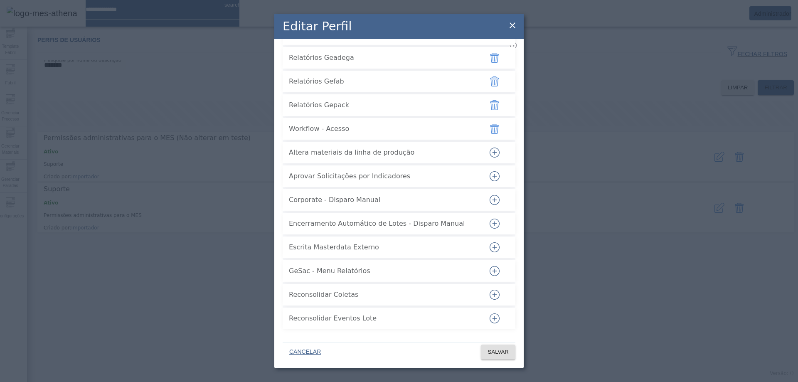 The width and height of the screenshot is (798, 382). What do you see at coordinates (498, 352) in the screenshot?
I see `span: SALVAR` at bounding box center [498, 352].